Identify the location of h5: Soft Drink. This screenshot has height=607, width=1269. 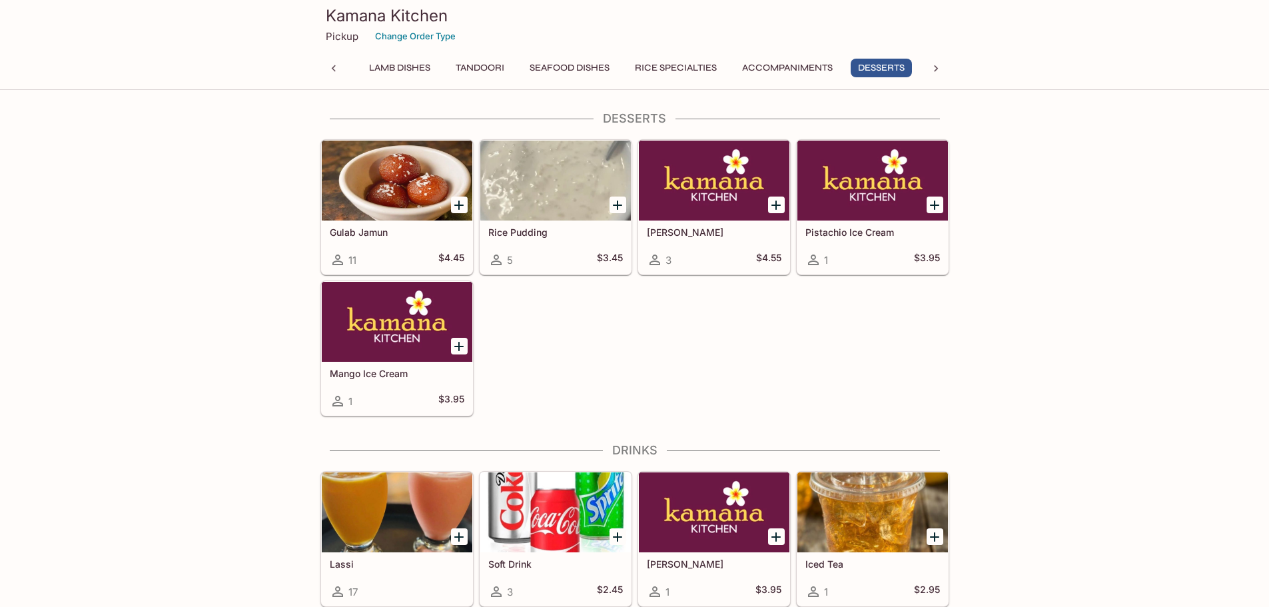
(556, 564).